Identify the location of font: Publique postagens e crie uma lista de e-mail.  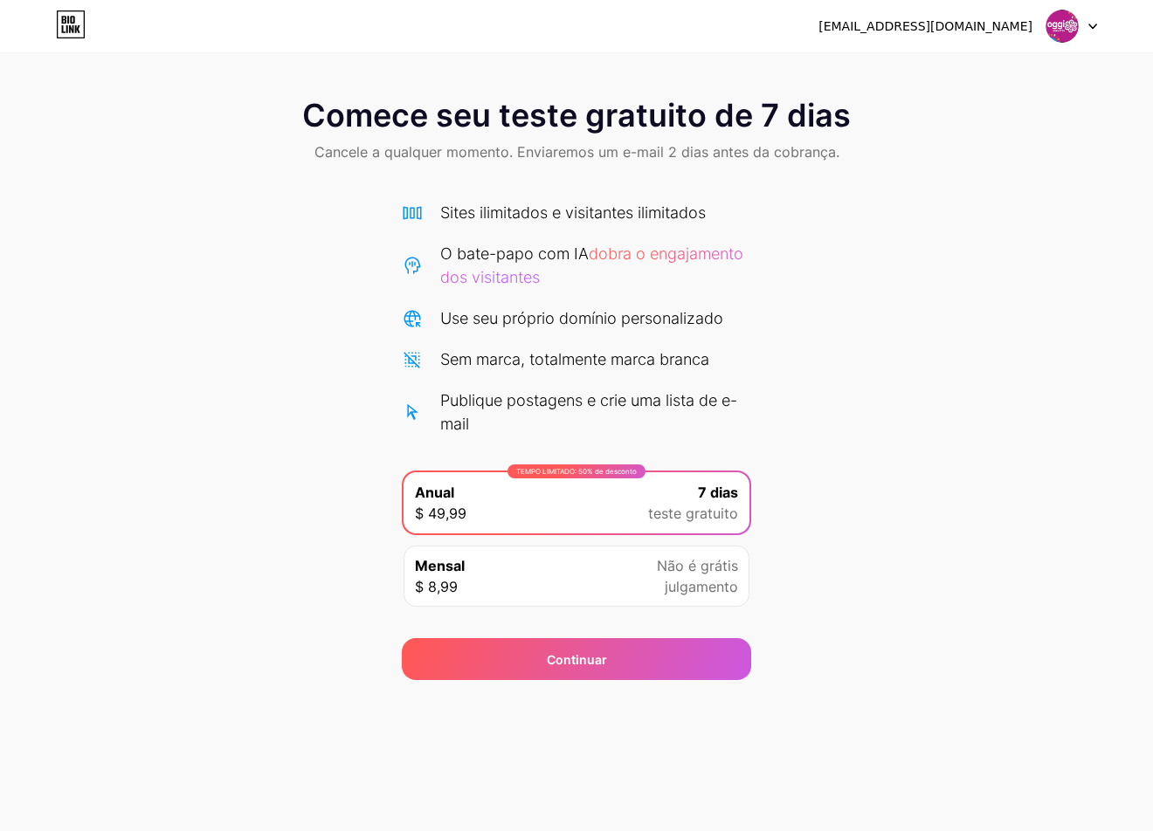
(589, 412).